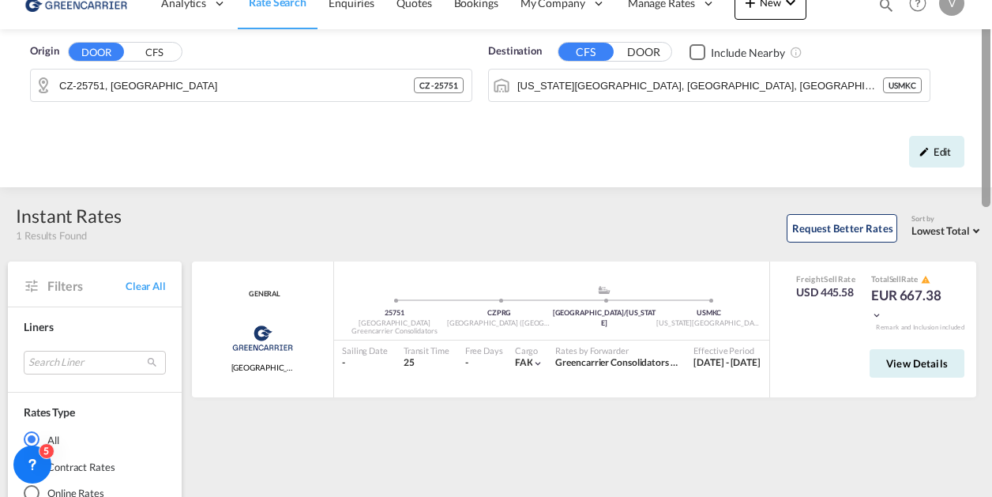  Describe the element at coordinates (726, 362) in the screenshot. I see `div: 01 Sep 2025 - 30 Sep 2025` at that location.